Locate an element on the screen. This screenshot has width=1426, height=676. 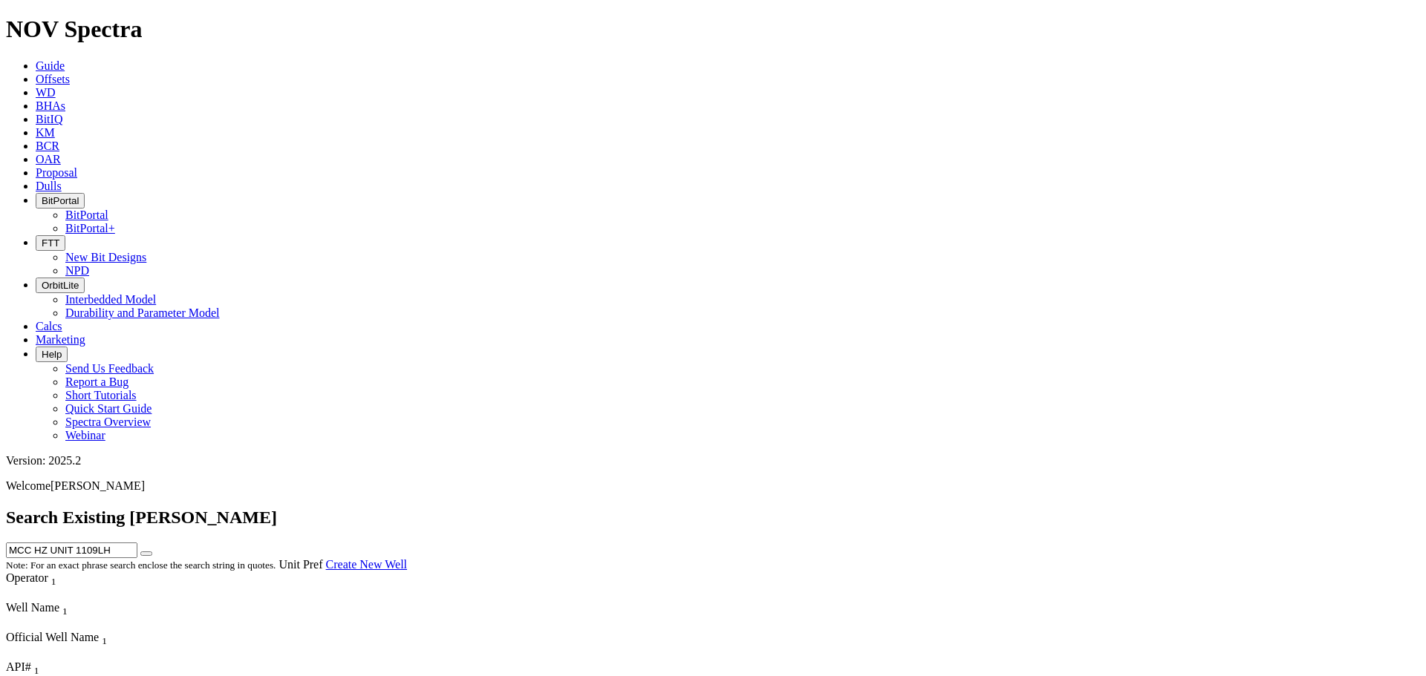
a: Proposal is located at coordinates (56, 172).